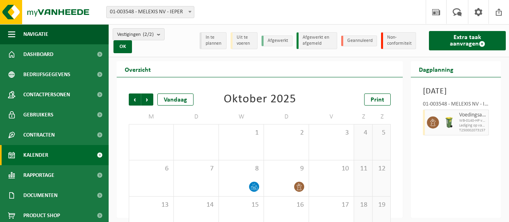 This screenshot has width=509, height=222. Describe the element at coordinates (436, 69) in the screenshot. I see `h2: Dagplanning` at that location.